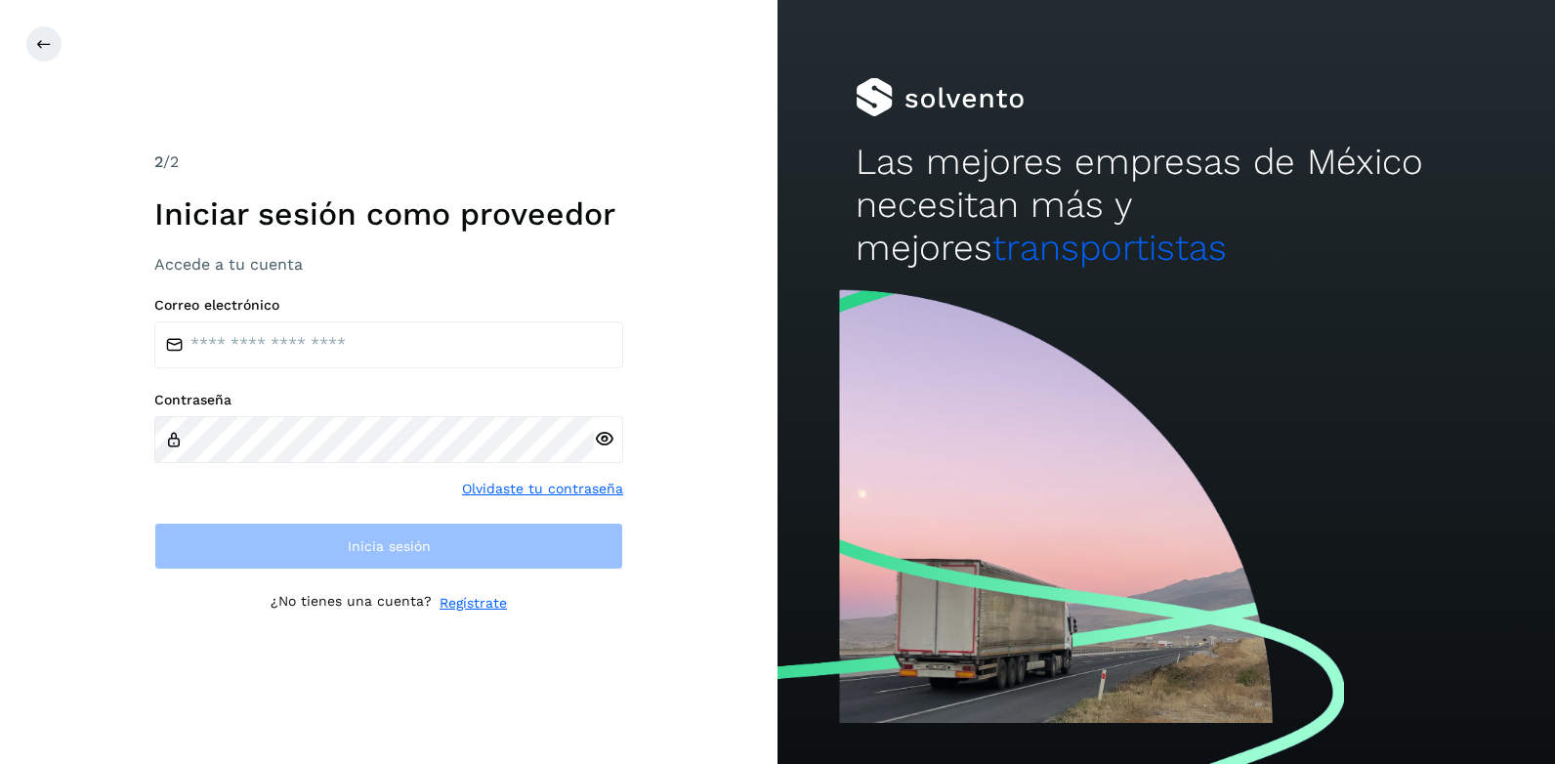 This screenshot has width=1555, height=764. What do you see at coordinates (389, 214) in the screenshot?
I see `h1: Iniciar sesión como proveedor` at bounding box center [389, 214].